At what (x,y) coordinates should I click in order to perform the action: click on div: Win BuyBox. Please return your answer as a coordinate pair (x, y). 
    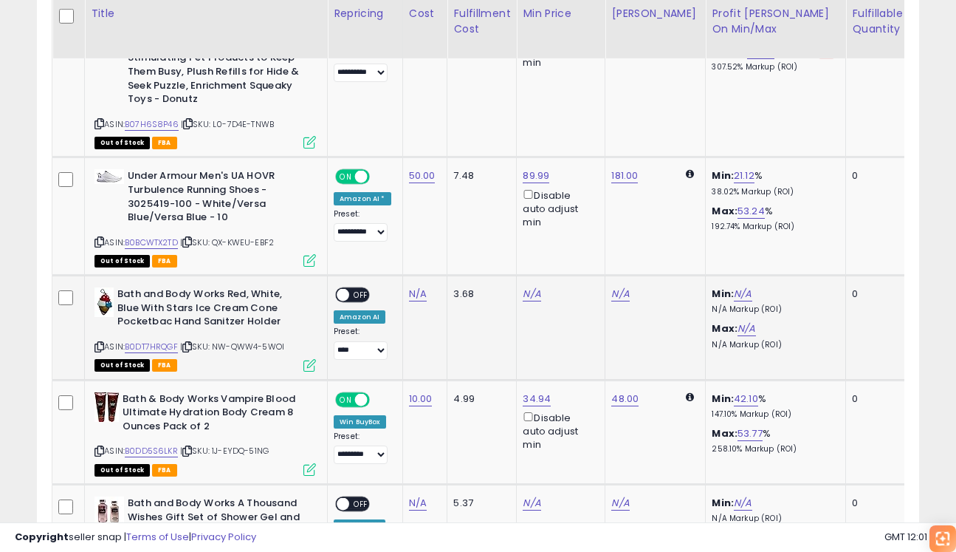
    Looking at the image, I should click on (360, 422).